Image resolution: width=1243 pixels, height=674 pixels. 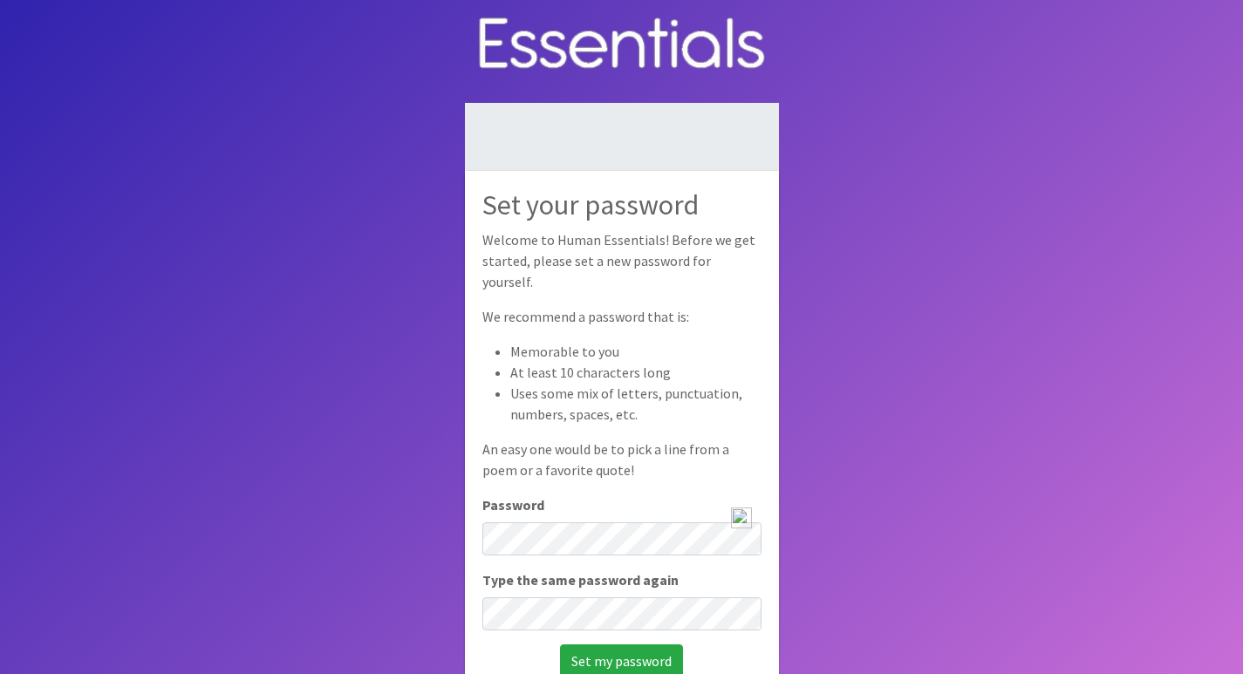 I want to click on img: npw-badge-icon-locked.svg, so click(x=742, y=518).